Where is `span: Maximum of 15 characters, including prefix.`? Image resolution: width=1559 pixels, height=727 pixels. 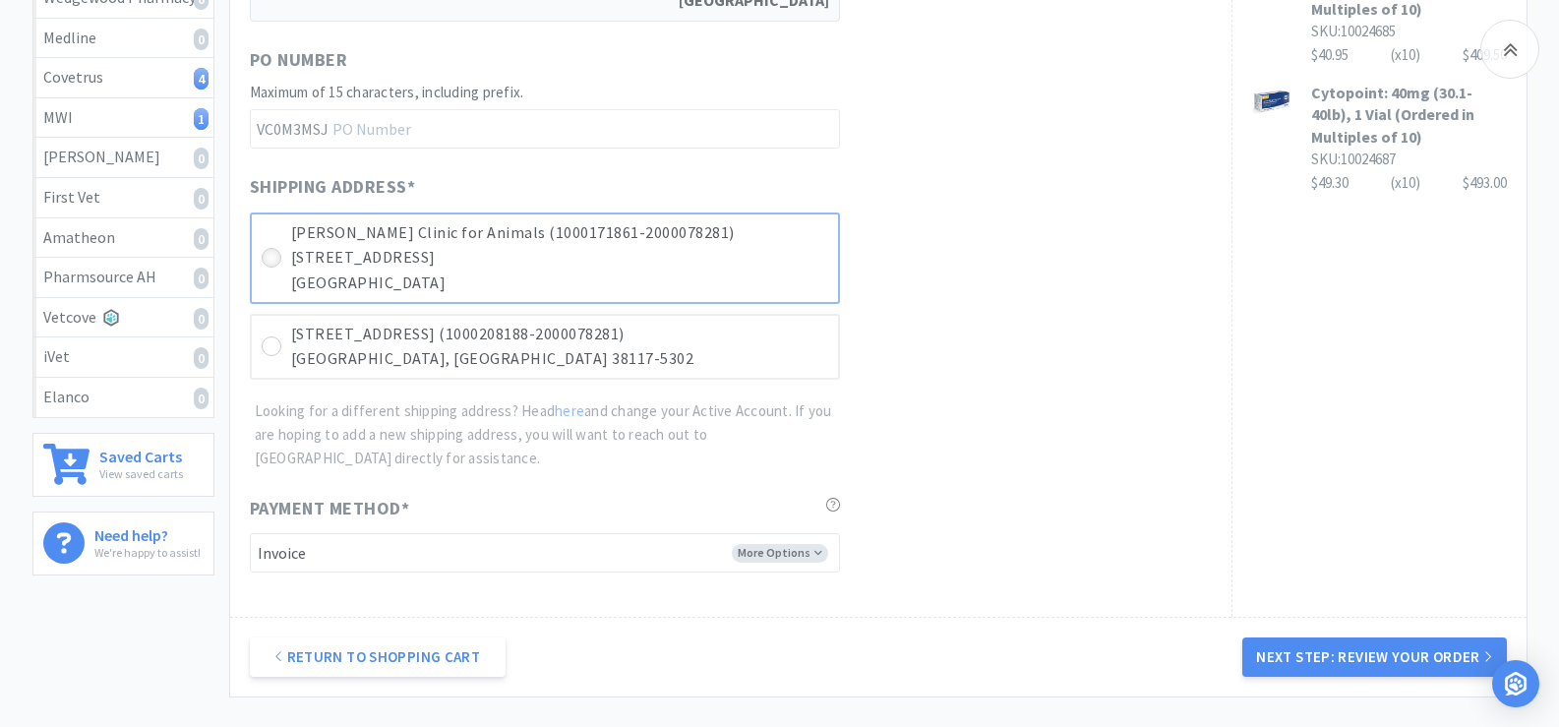 span: Maximum of 15 characters, including prefix. is located at coordinates (387, 91).